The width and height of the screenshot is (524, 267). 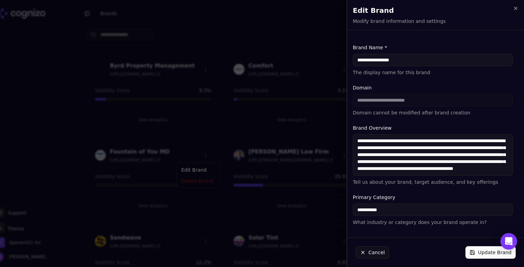 What do you see at coordinates (432, 72) in the screenshot?
I see `p: The display name for this brand` at bounding box center [432, 72].